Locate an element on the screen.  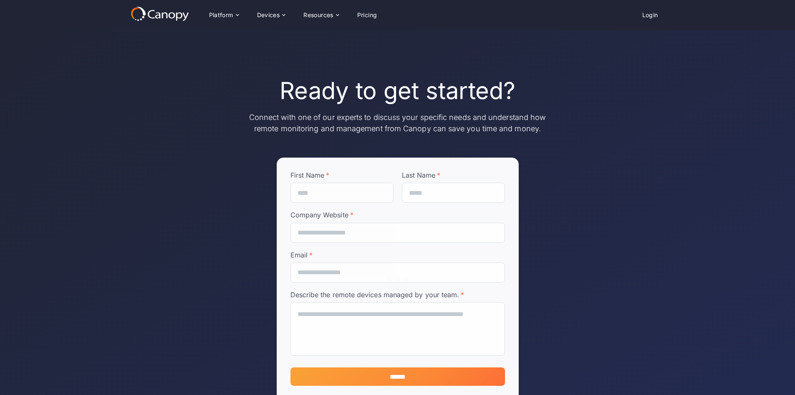
span: Last Name is located at coordinates (419, 175).